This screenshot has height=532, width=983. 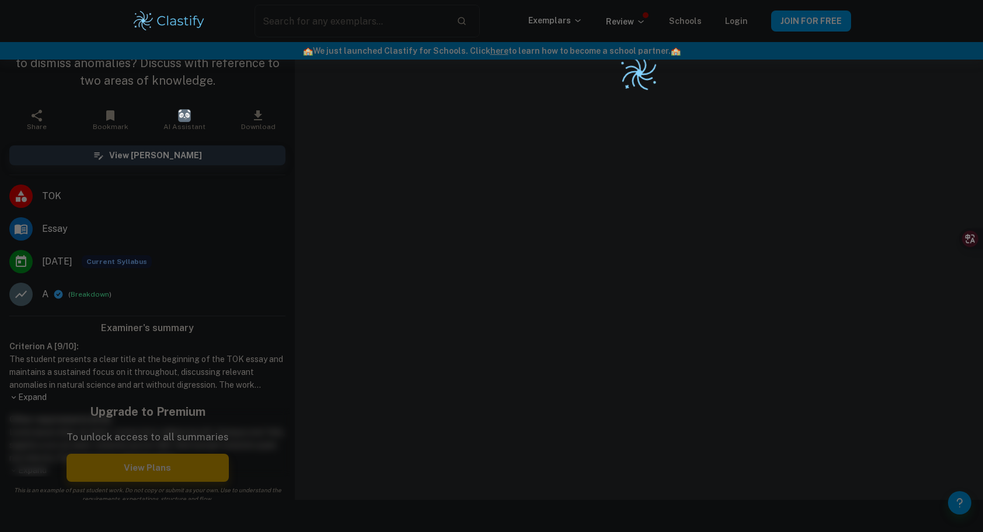 What do you see at coordinates (499, 51) in the screenshot?
I see `a: here` at bounding box center [499, 51].